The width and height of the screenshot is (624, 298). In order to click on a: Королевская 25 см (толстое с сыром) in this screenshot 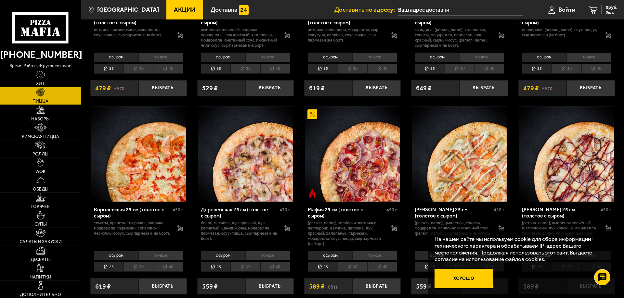, I will do `click(138, 154)`.